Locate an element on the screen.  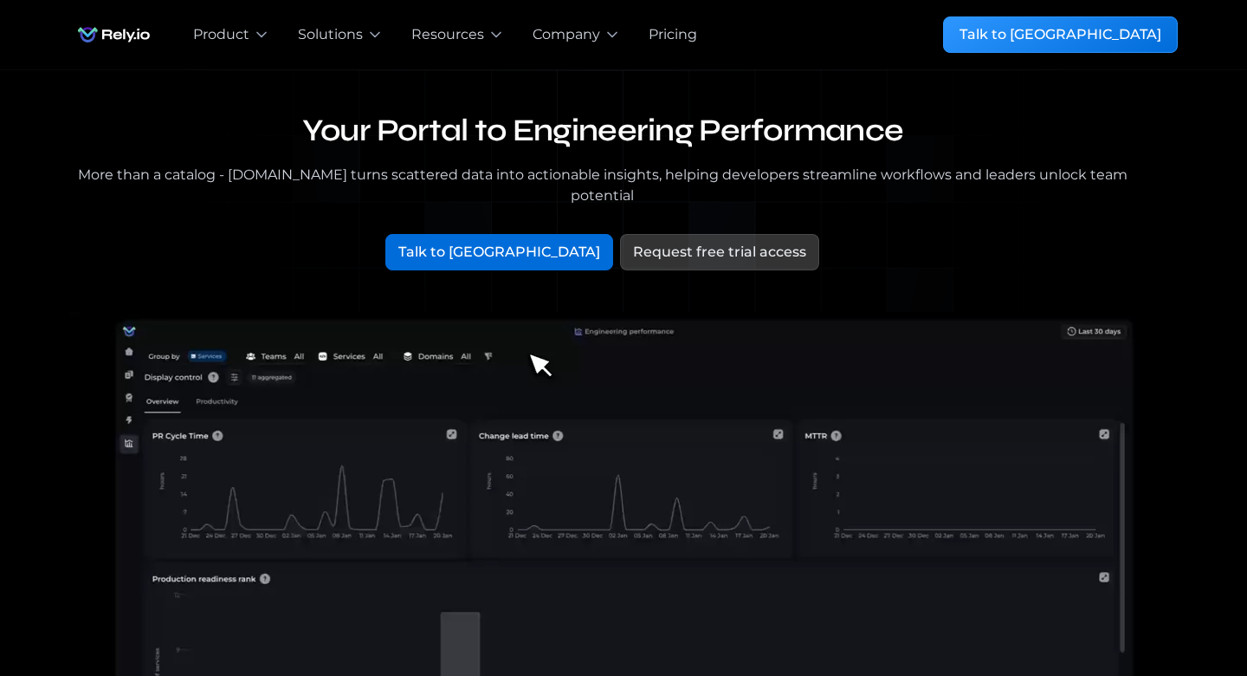
a: Pricing is located at coordinates (673, 35).